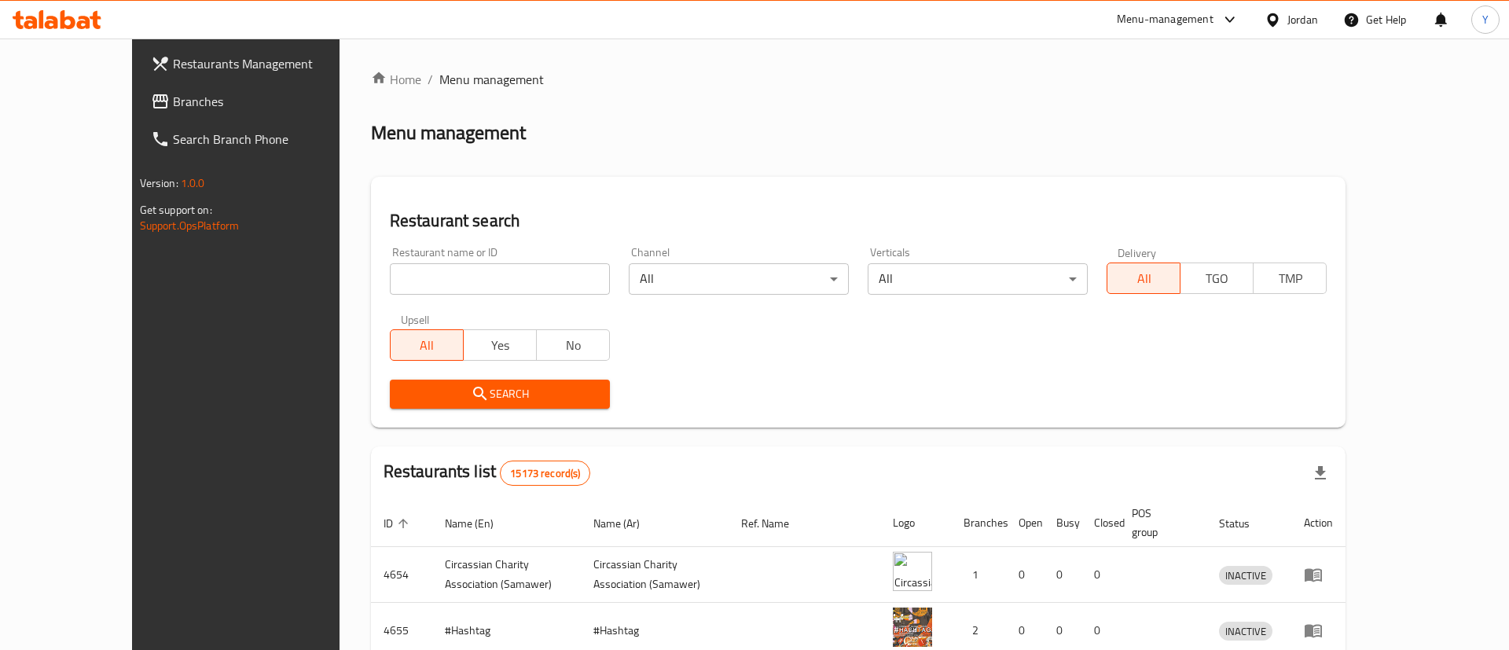 This screenshot has height=650, width=1509. What do you see at coordinates (402, 574) in the screenshot?
I see `td: 4654` at bounding box center [402, 574].